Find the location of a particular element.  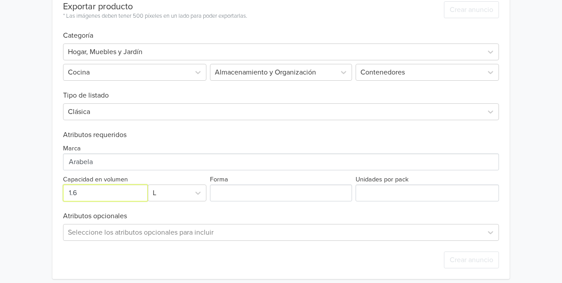

h6: Tipo de listado is located at coordinates (281, 90).